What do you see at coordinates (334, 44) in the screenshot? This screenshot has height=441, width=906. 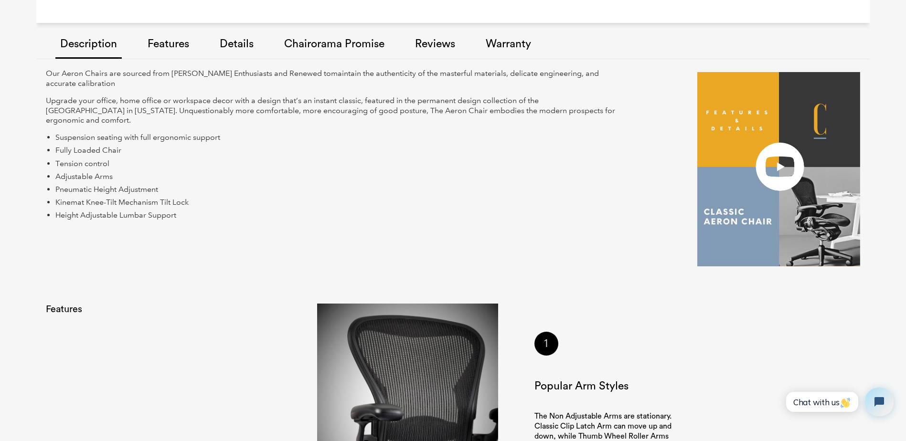 I see `a: Chairorama Promise` at bounding box center [334, 44].